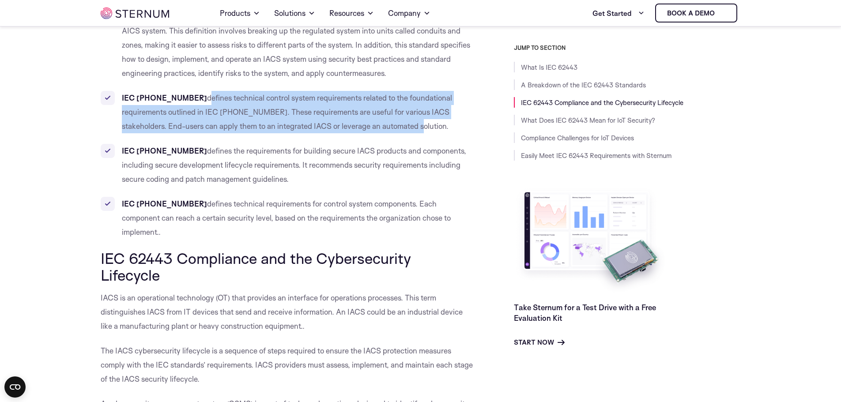 The image size is (841, 402). Describe the element at coordinates (351, 13) in the screenshot. I see `a: Resources` at that location.